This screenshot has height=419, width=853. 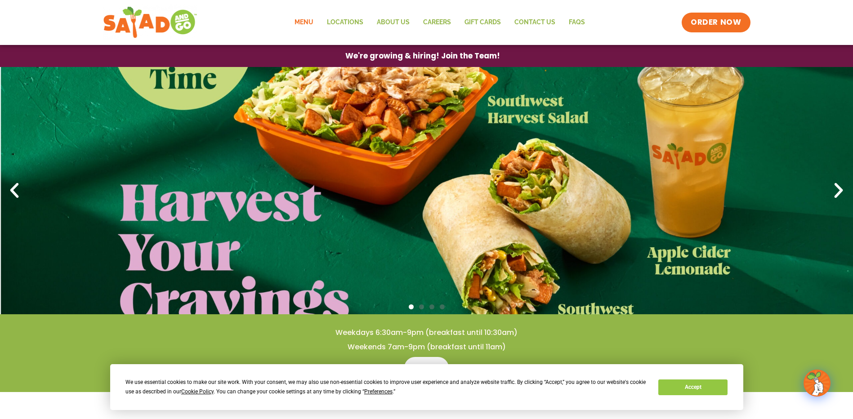 I want to click on span: Go to slide 2, so click(x=421, y=307).